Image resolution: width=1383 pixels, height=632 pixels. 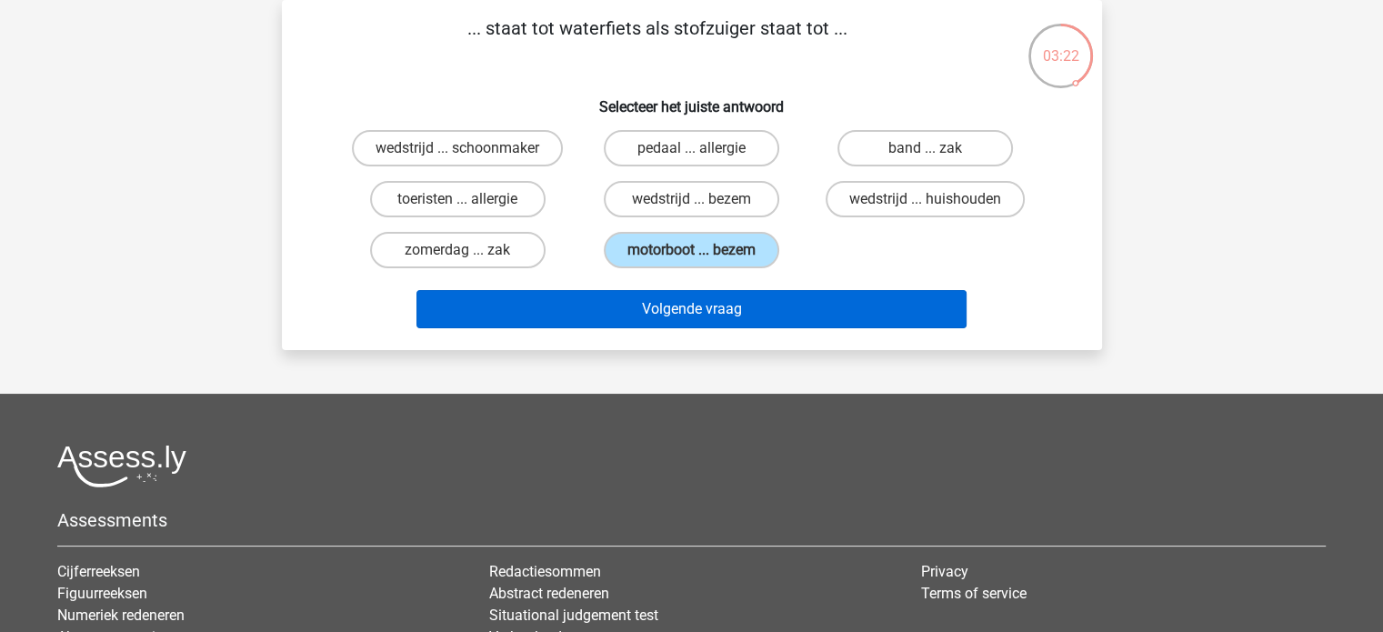 What do you see at coordinates (691, 250) in the screenshot?
I see `label: motorboot ... bezem` at bounding box center [691, 250].